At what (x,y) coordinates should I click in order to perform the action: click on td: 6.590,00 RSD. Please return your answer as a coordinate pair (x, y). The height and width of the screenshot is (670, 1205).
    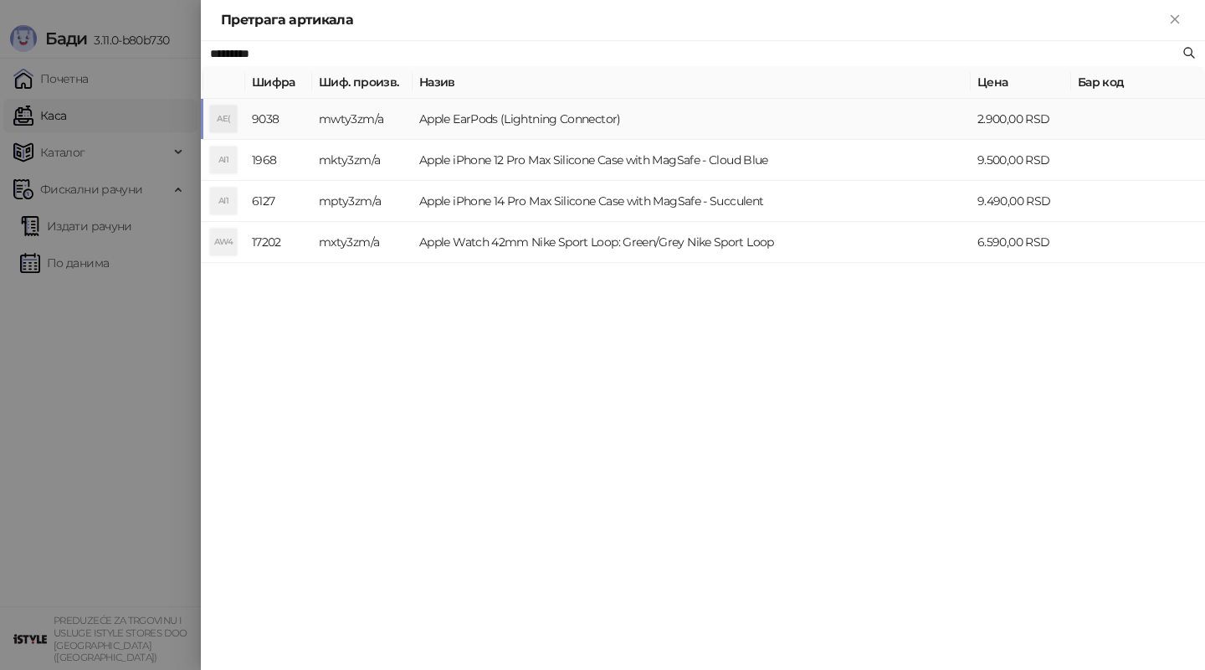
    Looking at the image, I should click on (1021, 242).